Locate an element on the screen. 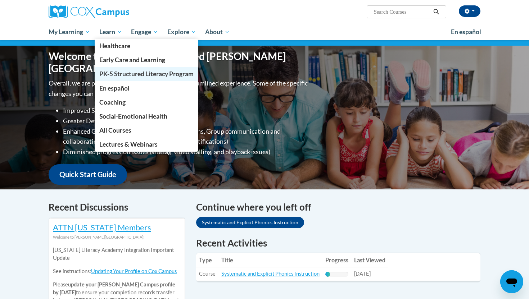 The image size is (529, 299). button: Account Settings is located at coordinates (470, 11).